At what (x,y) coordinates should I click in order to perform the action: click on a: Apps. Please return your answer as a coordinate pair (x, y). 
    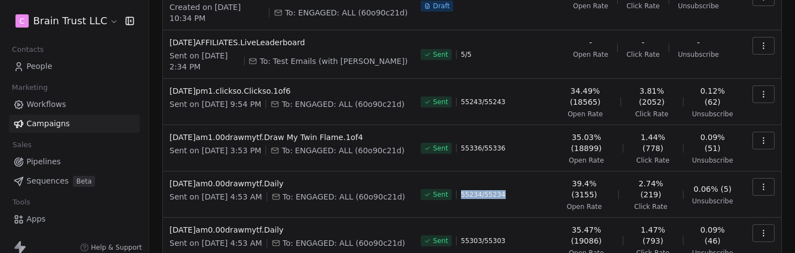
    Looking at the image, I should click on (74, 219).